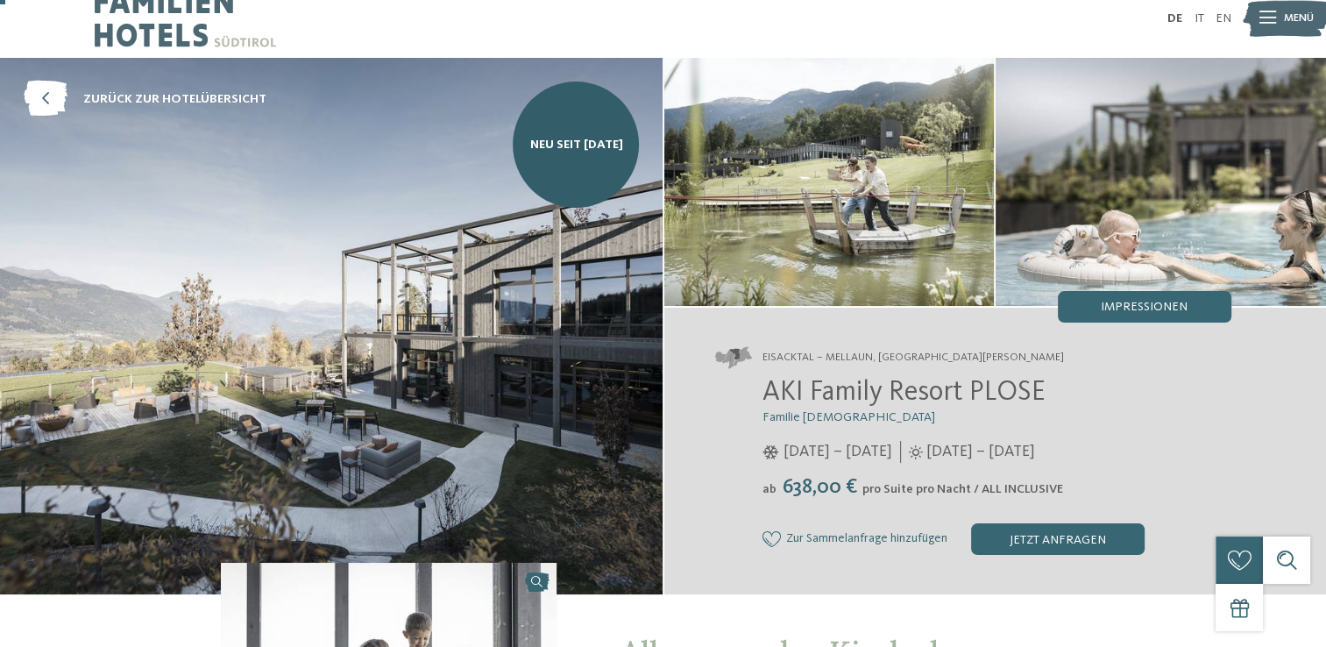  What do you see at coordinates (916, 452) in the screenshot?
I see `i: Öffnungszeiten im Sommer` at bounding box center [916, 452].